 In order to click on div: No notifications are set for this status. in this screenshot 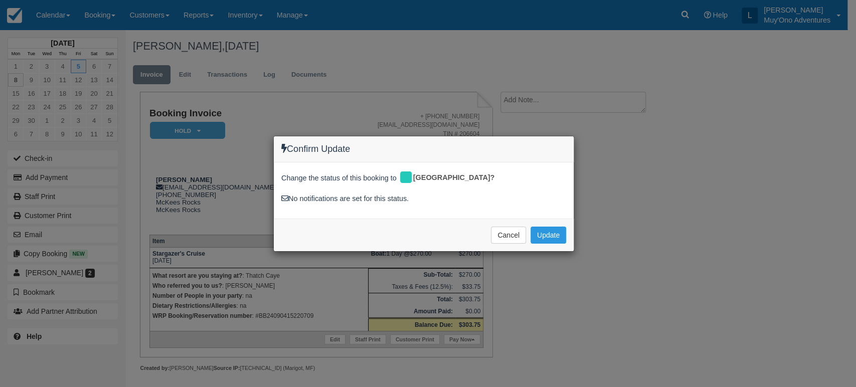, I will do `click(424, 199)`.